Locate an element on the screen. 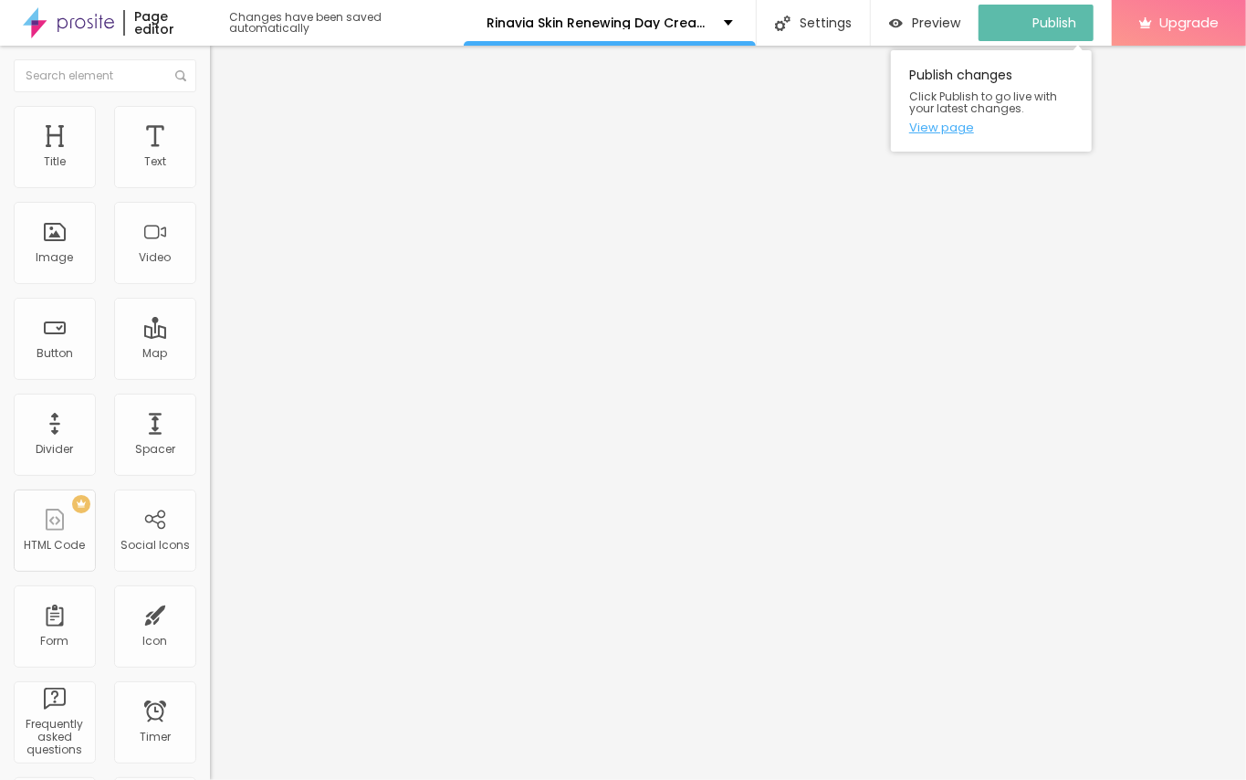  a: View page is located at coordinates (991, 127).